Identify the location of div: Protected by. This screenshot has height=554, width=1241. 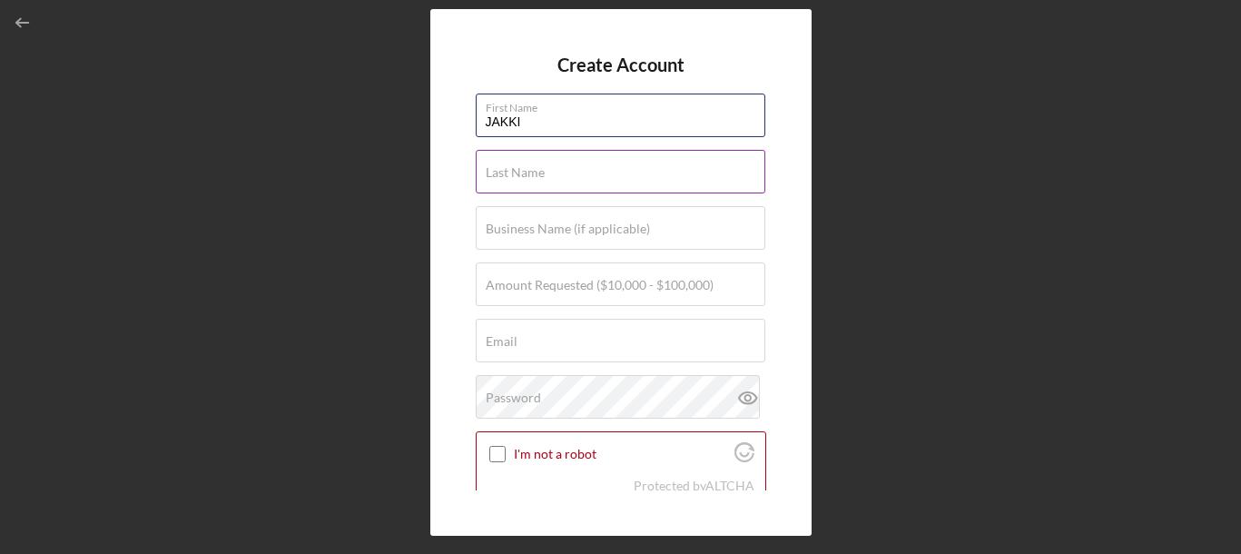
(694, 486).